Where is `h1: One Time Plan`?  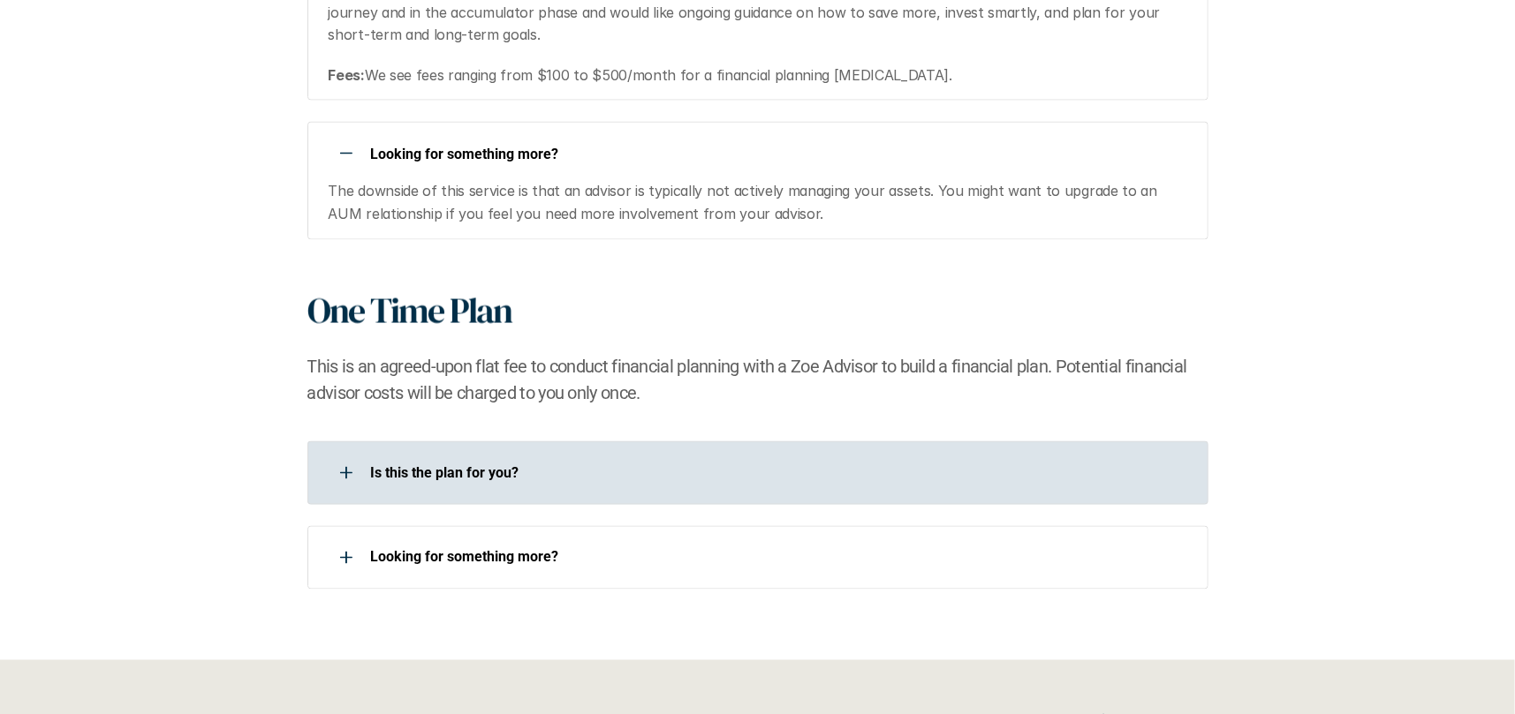 h1: One Time Plan is located at coordinates (409, 311).